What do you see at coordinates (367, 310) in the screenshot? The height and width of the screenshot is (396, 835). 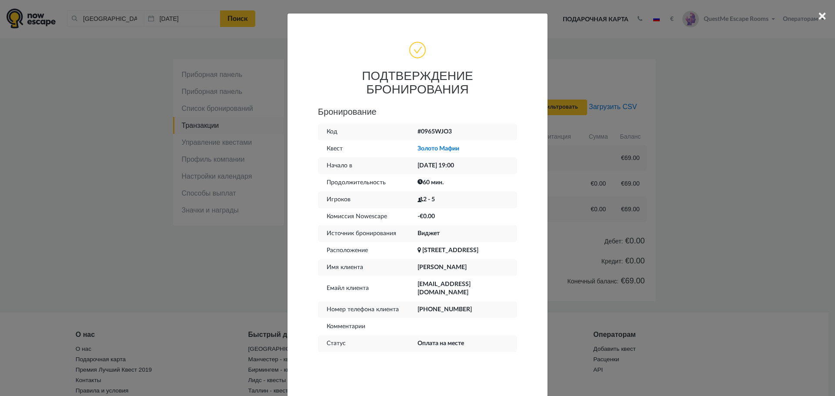 I see `td: Номер телефона клиента` at bounding box center [367, 310].